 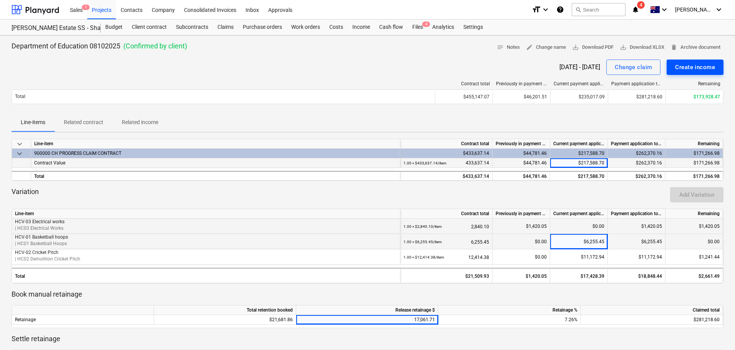 I want to click on a: Income, so click(x=361, y=27).